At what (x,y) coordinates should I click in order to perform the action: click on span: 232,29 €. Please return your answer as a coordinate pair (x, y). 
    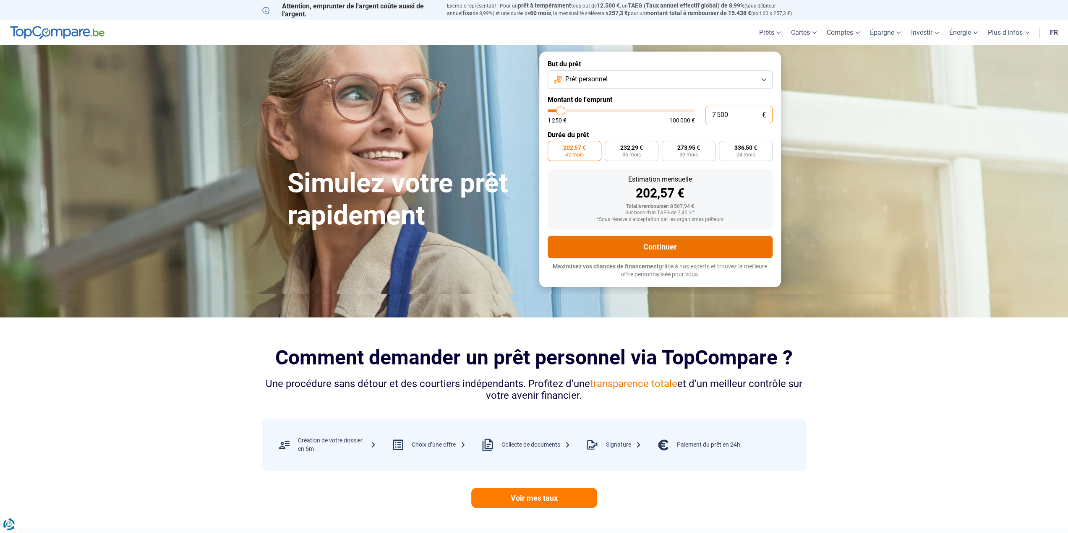
    Looking at the image, I should click on (632, 148).